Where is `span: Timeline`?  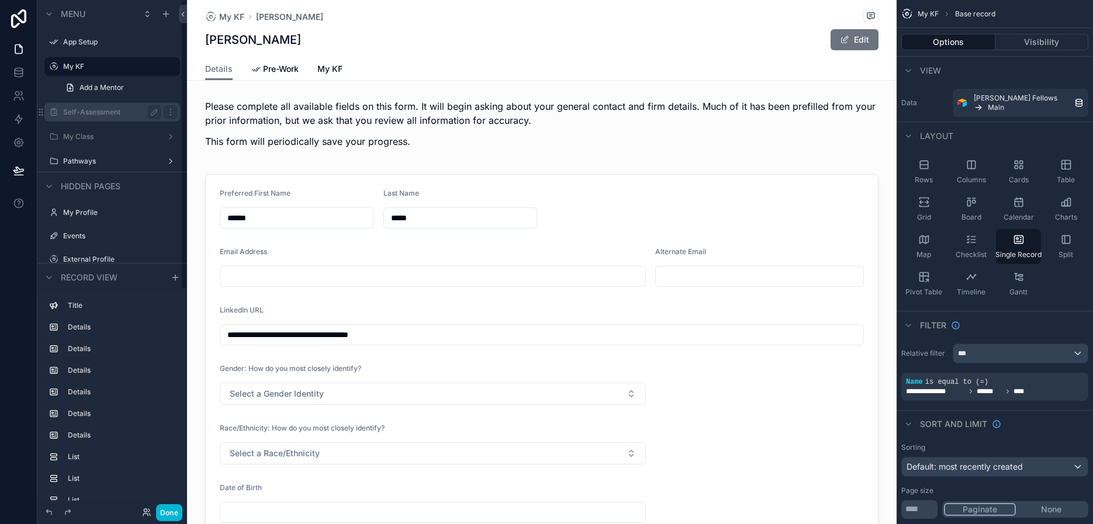
span: Timeline is located at coordinates (971, 292).